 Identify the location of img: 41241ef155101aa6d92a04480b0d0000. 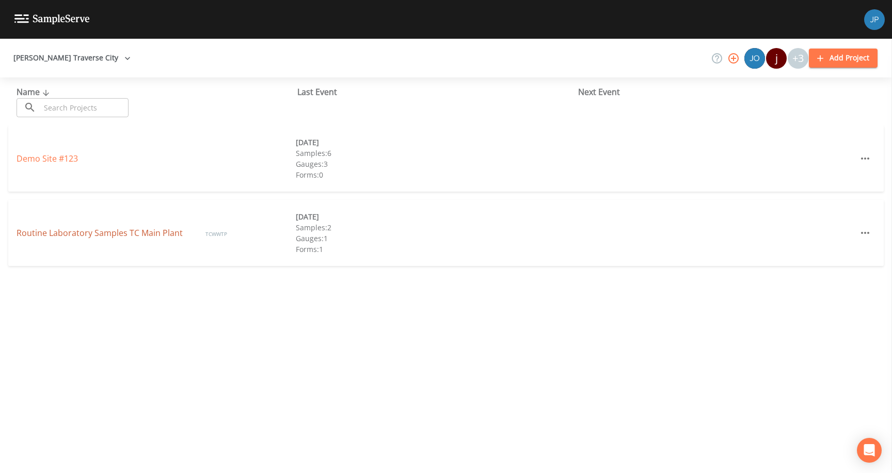
(874, 20).